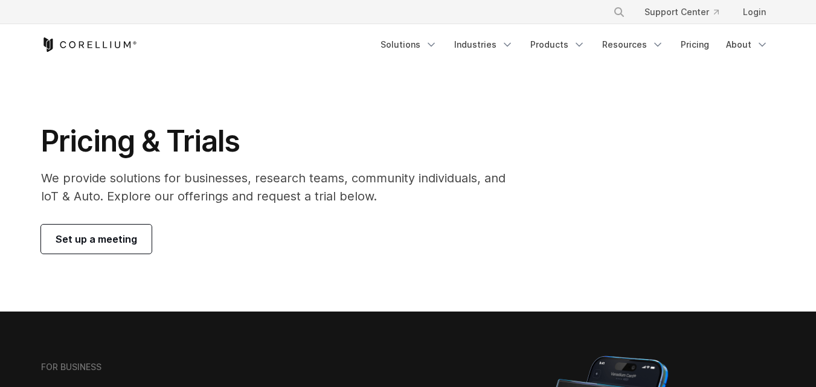 This screenshot has width=816, height=387. What do you see at coordinates (747, 45) in the screenshot?
I see `a: About` at bounding box center [747, 45].